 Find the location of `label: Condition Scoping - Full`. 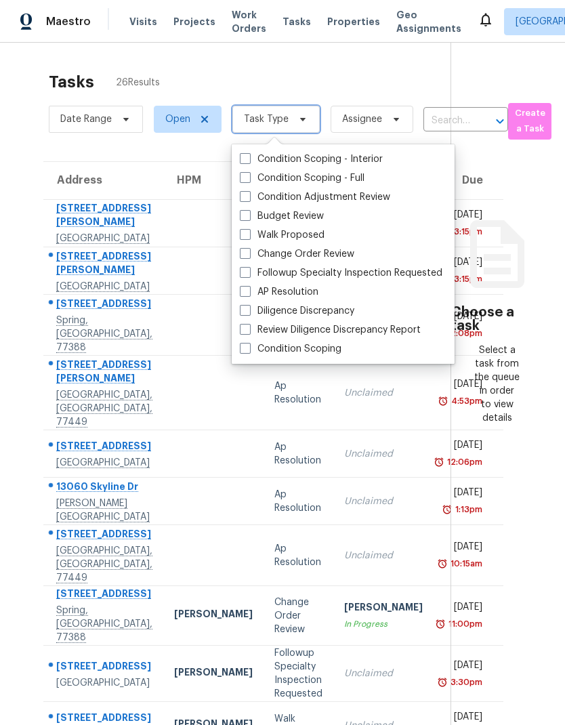

label: Condition Scoping - Full is located at coordinates (302, 178).